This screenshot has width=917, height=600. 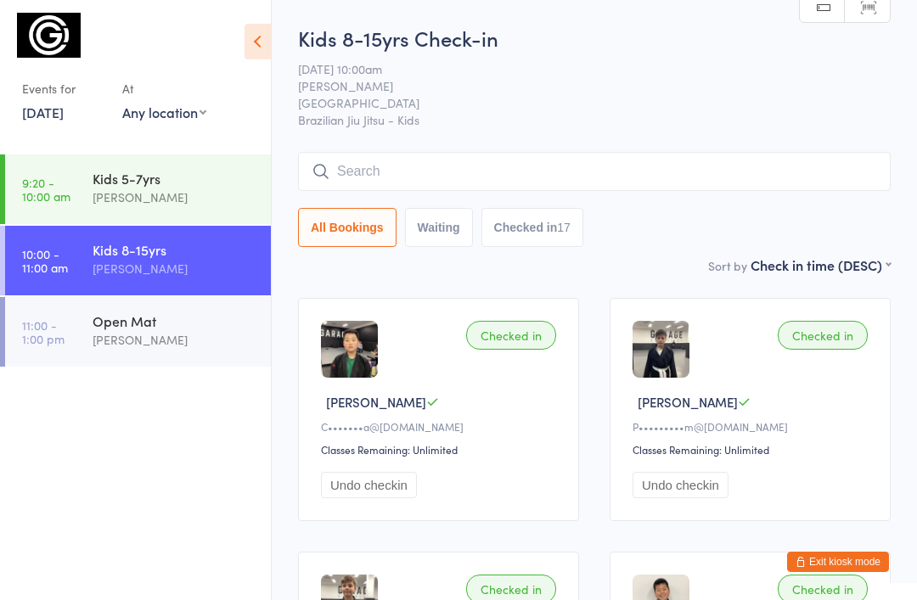 I want to click on button: Exit kiosk mode, so click(x=838, y=562).